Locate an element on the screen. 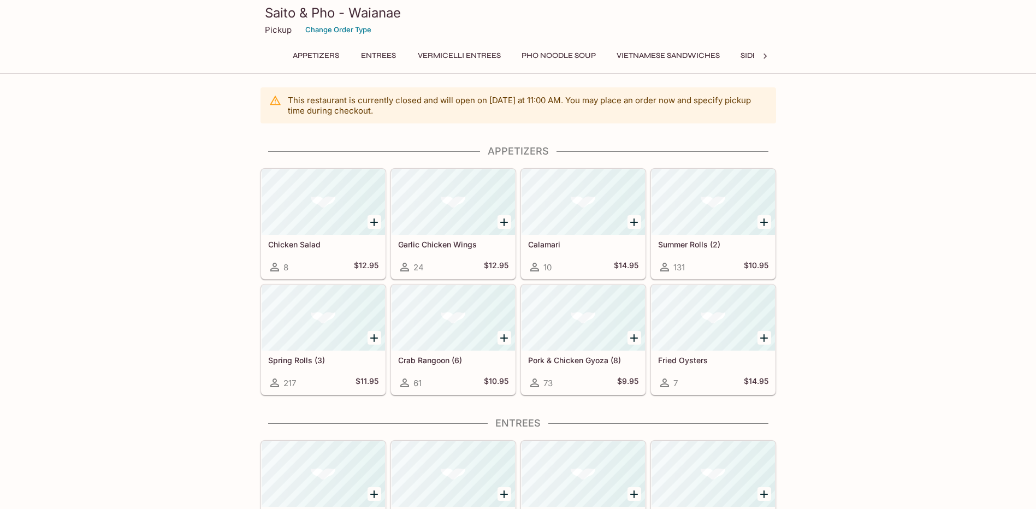 This screenshot has width=1036, height=509. button: Side Order is located at coordinates (763, 56).